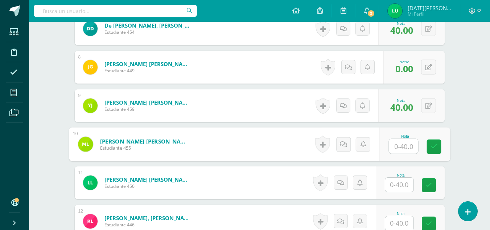  What do you see at coordinates (90, 182) in the screenshot?
I see `img: e5ca91e7047ab12470e2373d133e2575.png` at bounding box center [90, 182].